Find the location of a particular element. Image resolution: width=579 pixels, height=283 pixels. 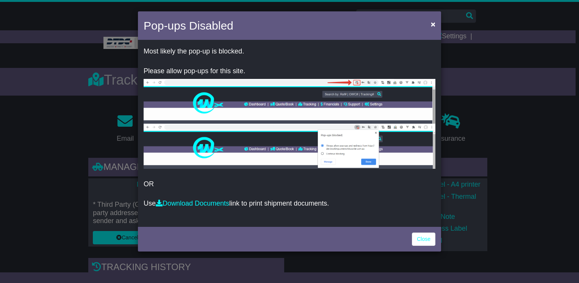

p: Most likely the pop-up is blocked. is located at coordinates (289, 52).